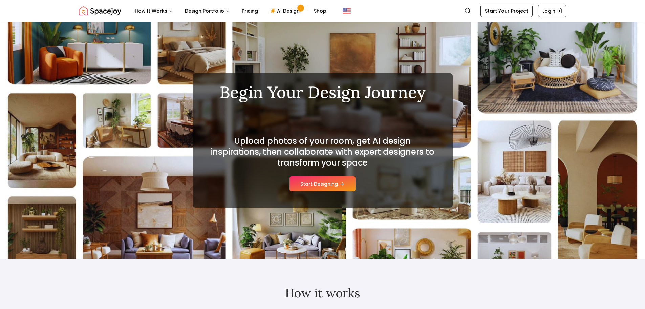 The height and width of the screenshot is (309, 645). Describe the element at coordinates (323, 152) in the screenshot. I see `h2: Upload photos of your room, get AI design inspirations, then collaborate with expert designers to...` at that location.